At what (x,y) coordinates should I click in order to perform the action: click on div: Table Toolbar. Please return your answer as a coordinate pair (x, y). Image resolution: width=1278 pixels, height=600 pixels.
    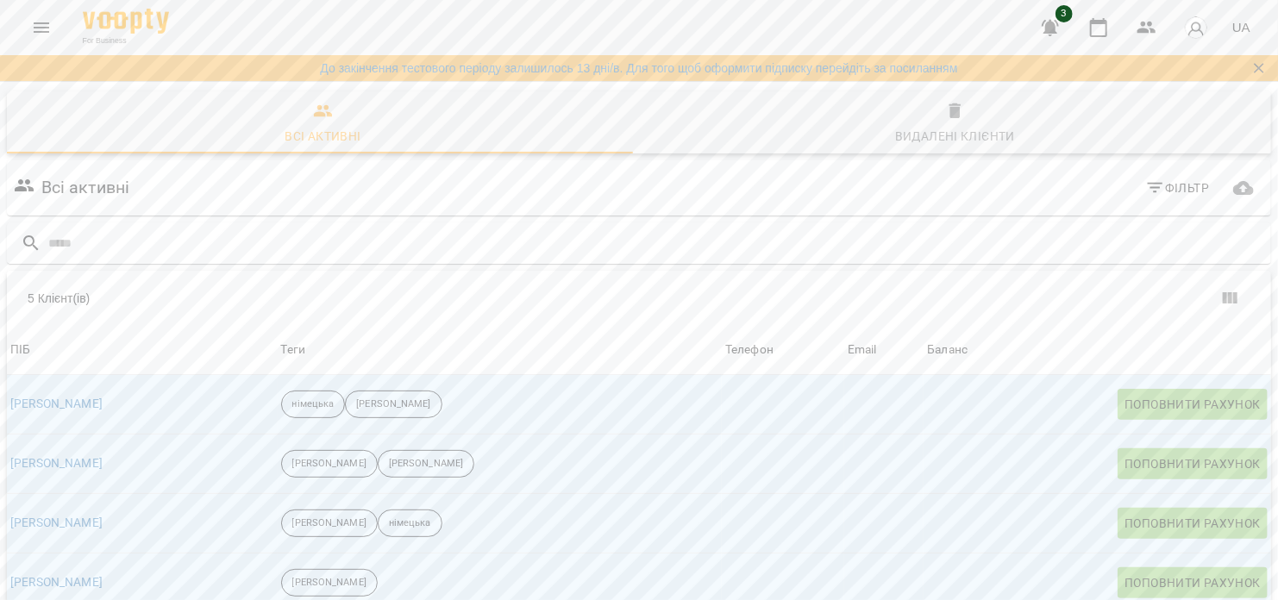
    Looking at the image, I should click on (639, 298).